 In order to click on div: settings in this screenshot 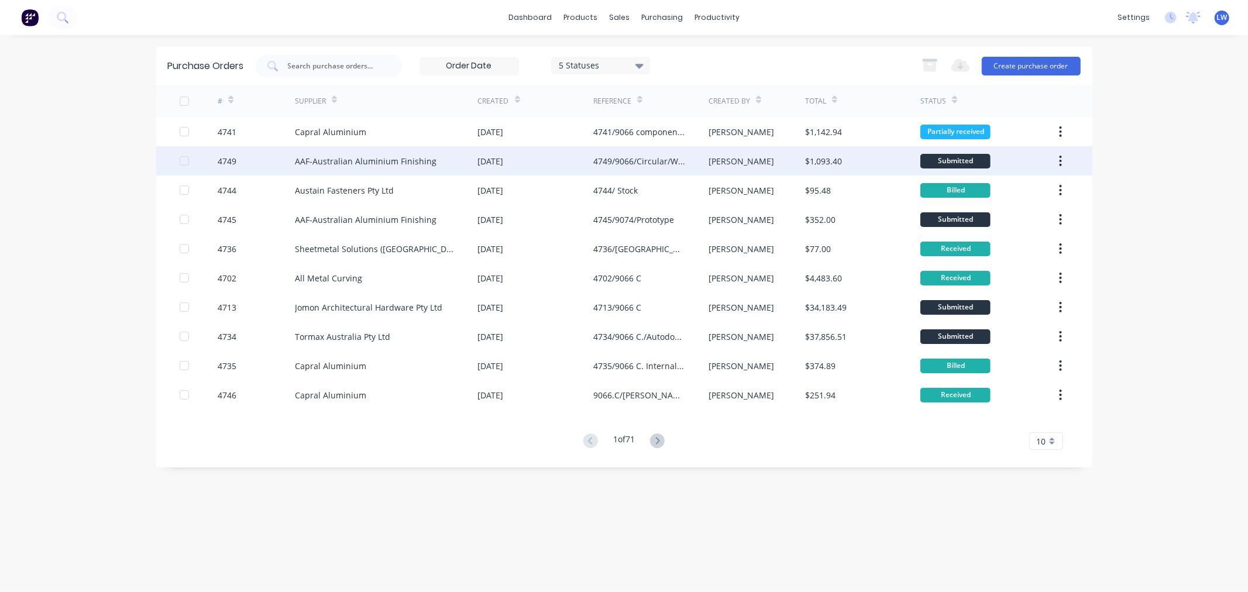, I will do `click(1133, 18)`.